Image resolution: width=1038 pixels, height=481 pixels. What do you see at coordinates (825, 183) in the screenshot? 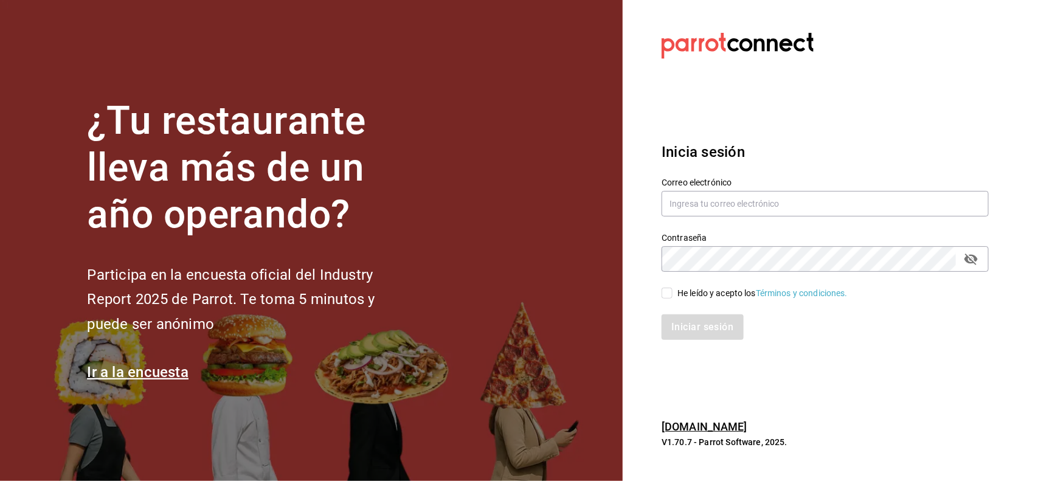
I see `label: Correo electrónico` at bounding box center [825, 183].